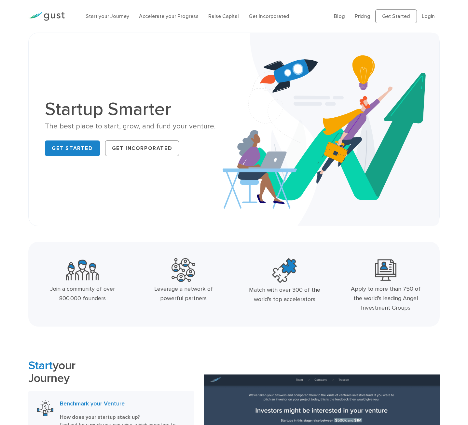 The image size is (468, 425). I want to click on img: Top Accelerators, so click(285, 270).